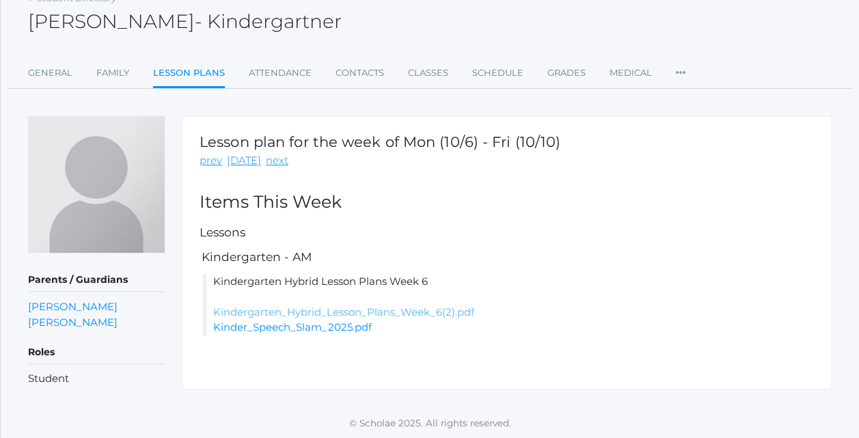 The width and height of the screenshot is (859, 438). What do you see at coordinates (507, 202) in the screenshot?
I see `h2: Items This Week` at bounding box center [507, 202].